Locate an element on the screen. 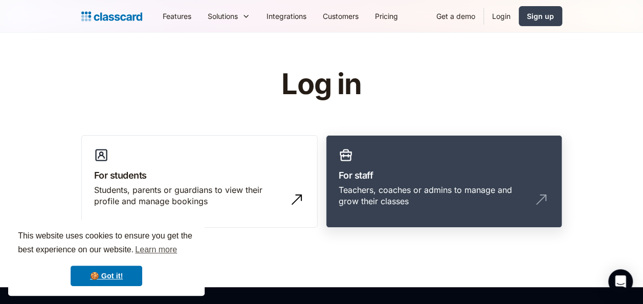 The height and width of the screenshot is (304, 643). h3: For students is located at coordinates (200, 175).